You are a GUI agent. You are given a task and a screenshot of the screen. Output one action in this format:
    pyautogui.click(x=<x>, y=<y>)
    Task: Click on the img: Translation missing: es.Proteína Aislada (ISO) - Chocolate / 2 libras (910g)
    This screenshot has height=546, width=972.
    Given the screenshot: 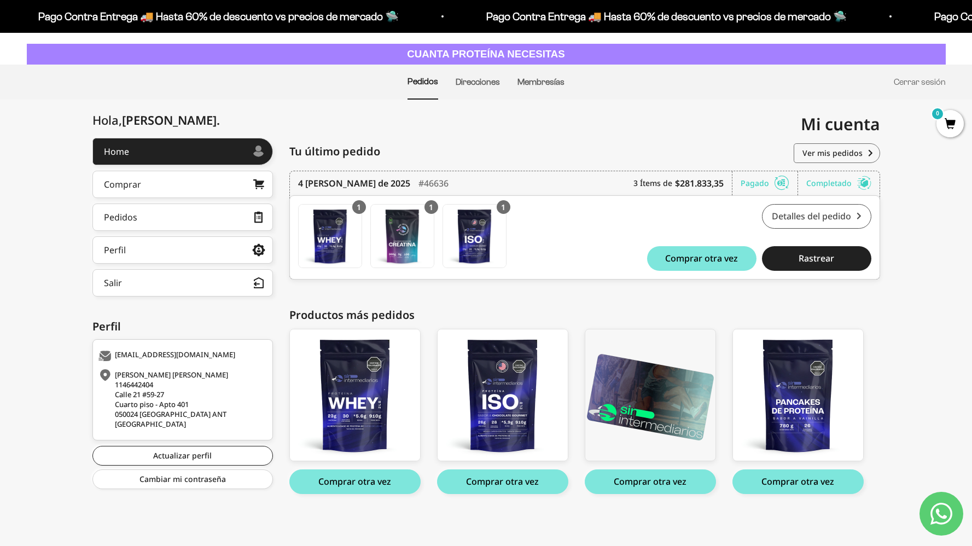 What is the action you would take?
    pyautogui.click(x=474, y=236)
    